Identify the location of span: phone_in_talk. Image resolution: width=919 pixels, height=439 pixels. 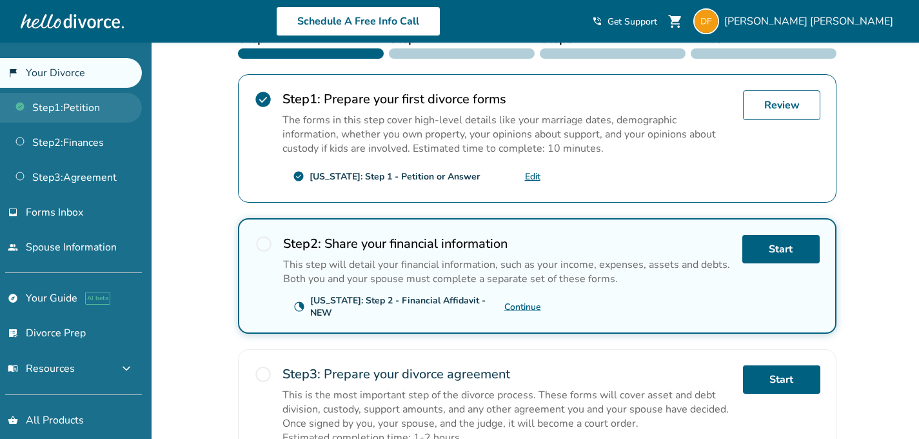
(597, 21).